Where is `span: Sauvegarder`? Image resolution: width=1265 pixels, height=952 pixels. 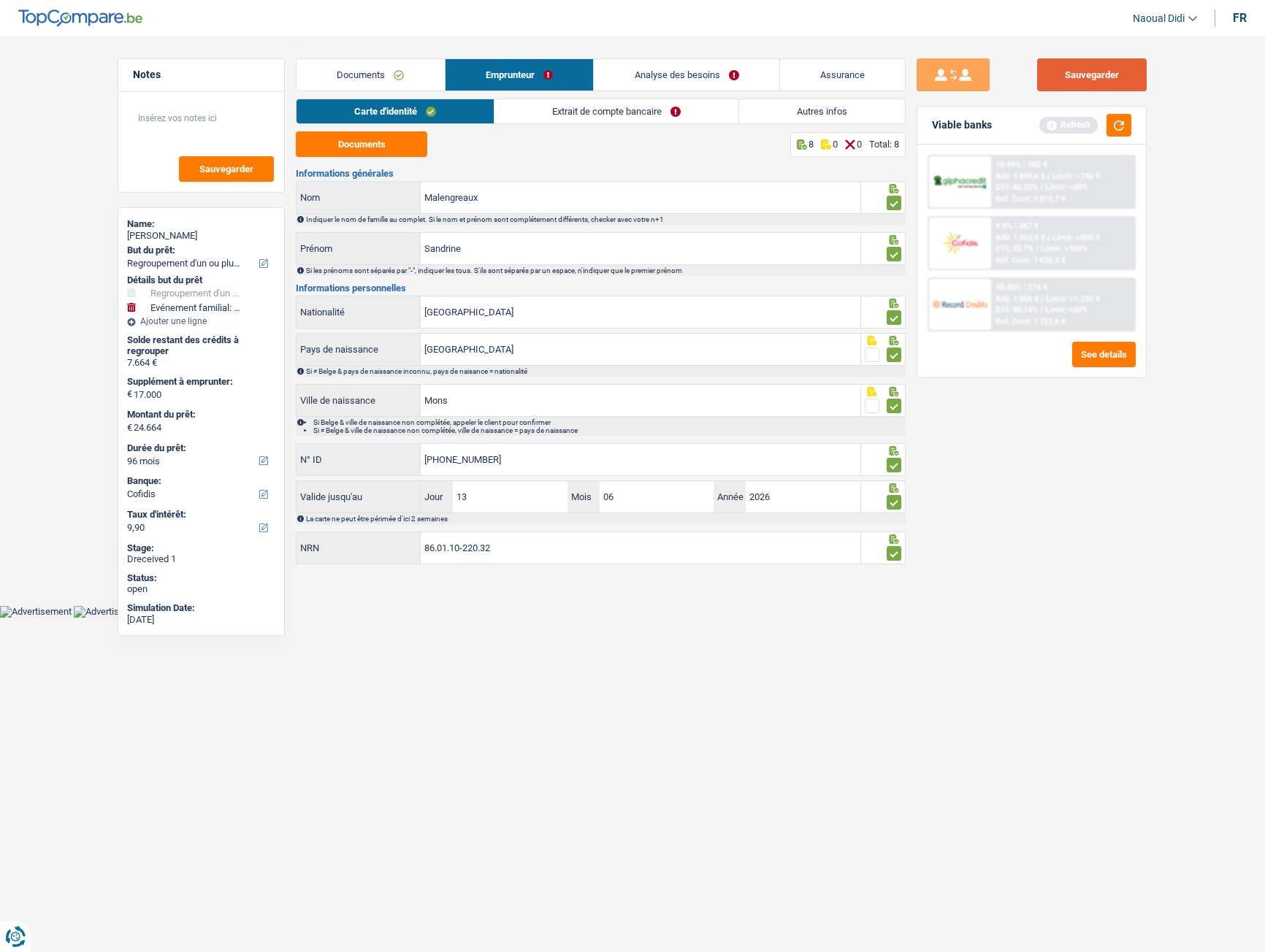 span: Sauvegarder is located at coordinates (226, 169).